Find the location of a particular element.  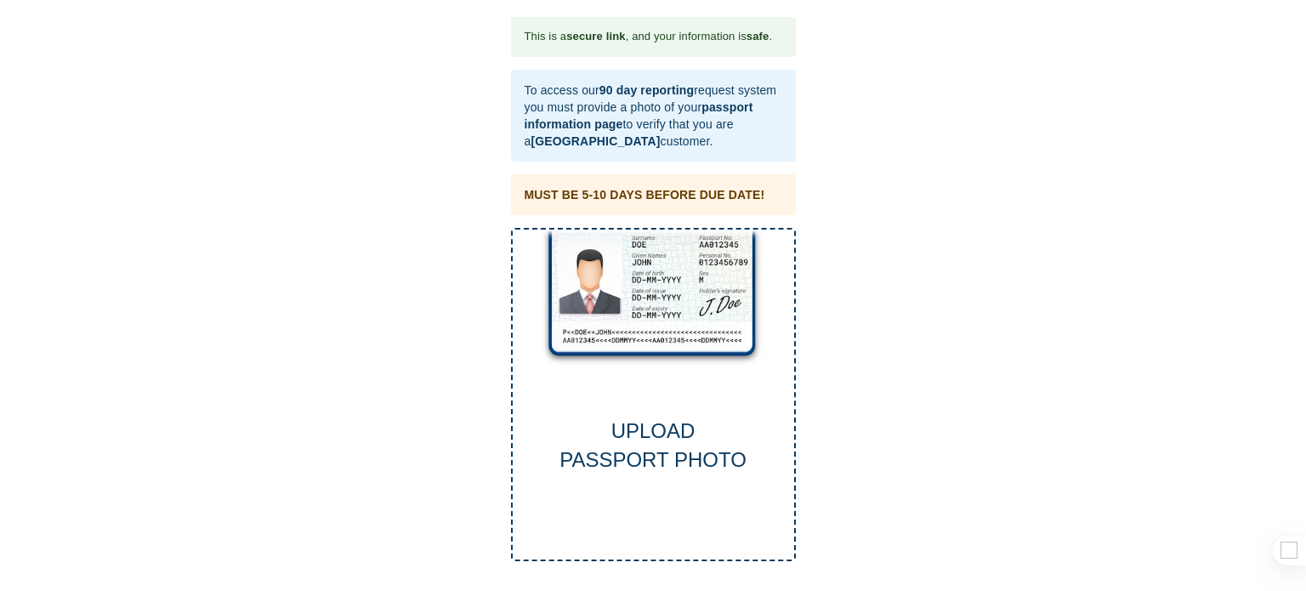

div: To access our request system you must provide a photo of your to verify that you are a customer. is located at coordinates (653, 116).